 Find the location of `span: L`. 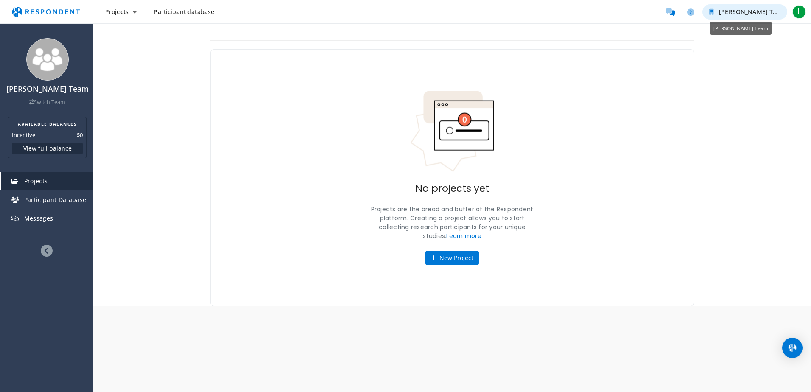

span: L is located at coordinates (799, 12).